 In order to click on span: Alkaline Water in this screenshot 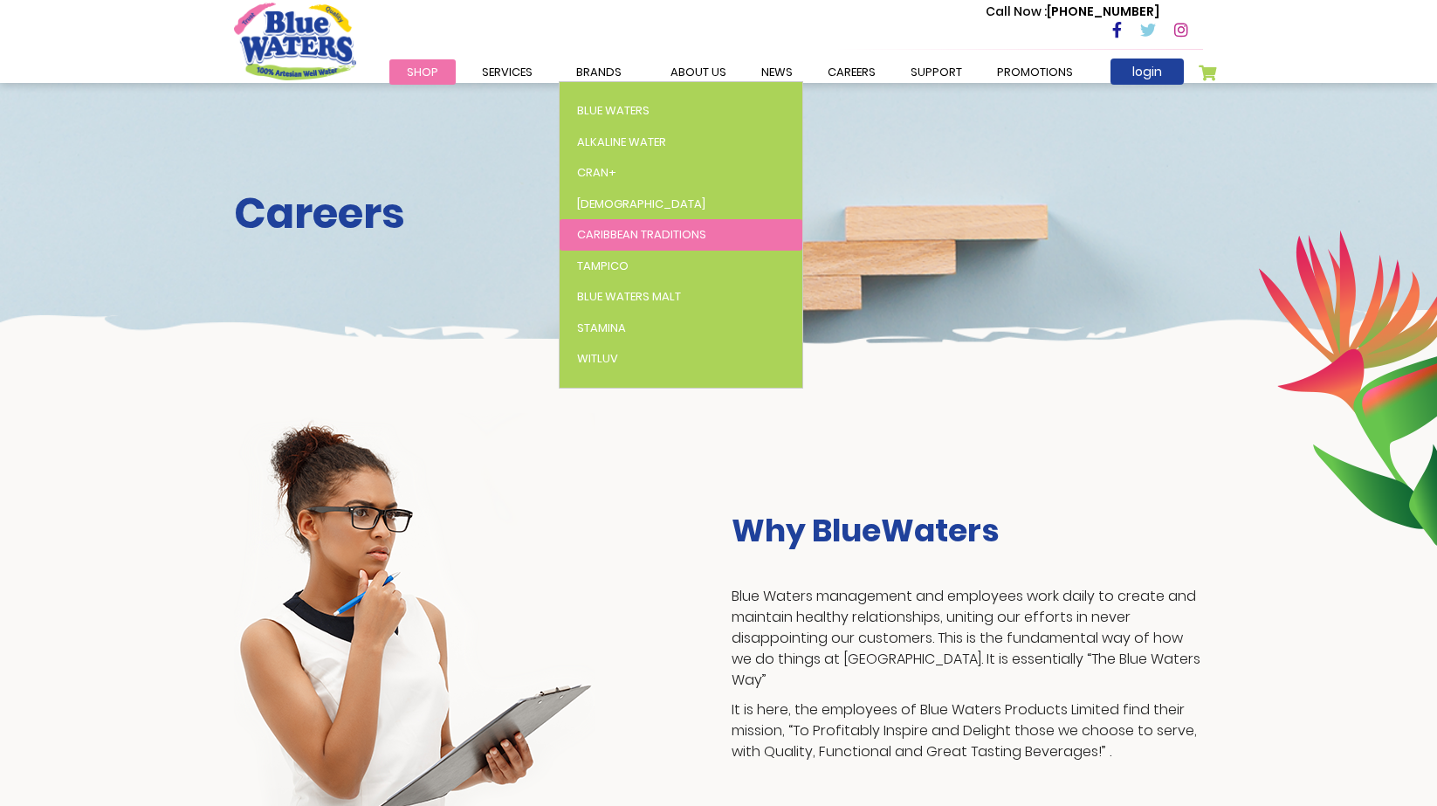, I will do `click(621, 141)`.